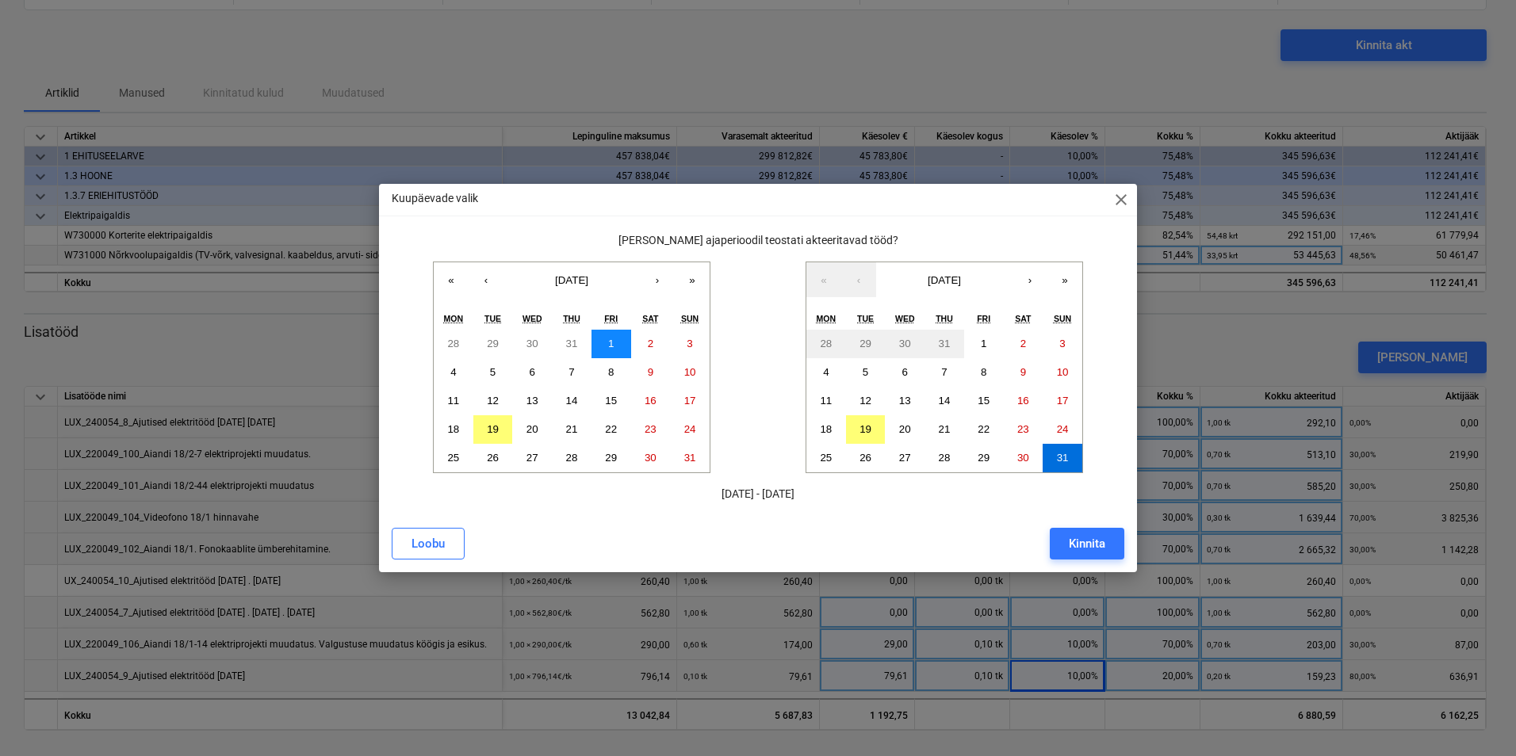 The image size is (1516, 756). I want to click on button: 24 August 2025, so click(690, 430).